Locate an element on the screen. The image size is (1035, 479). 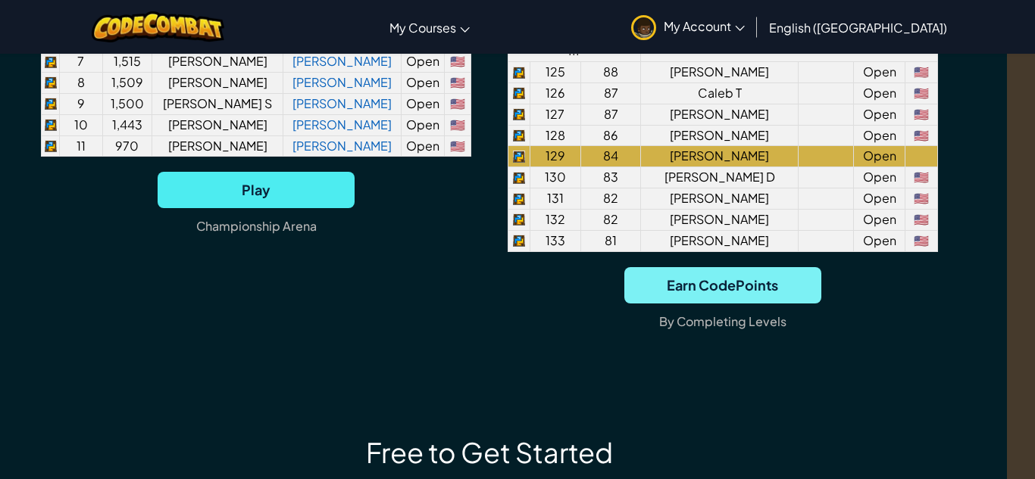
a: Play is located at coordinates (256, 190).